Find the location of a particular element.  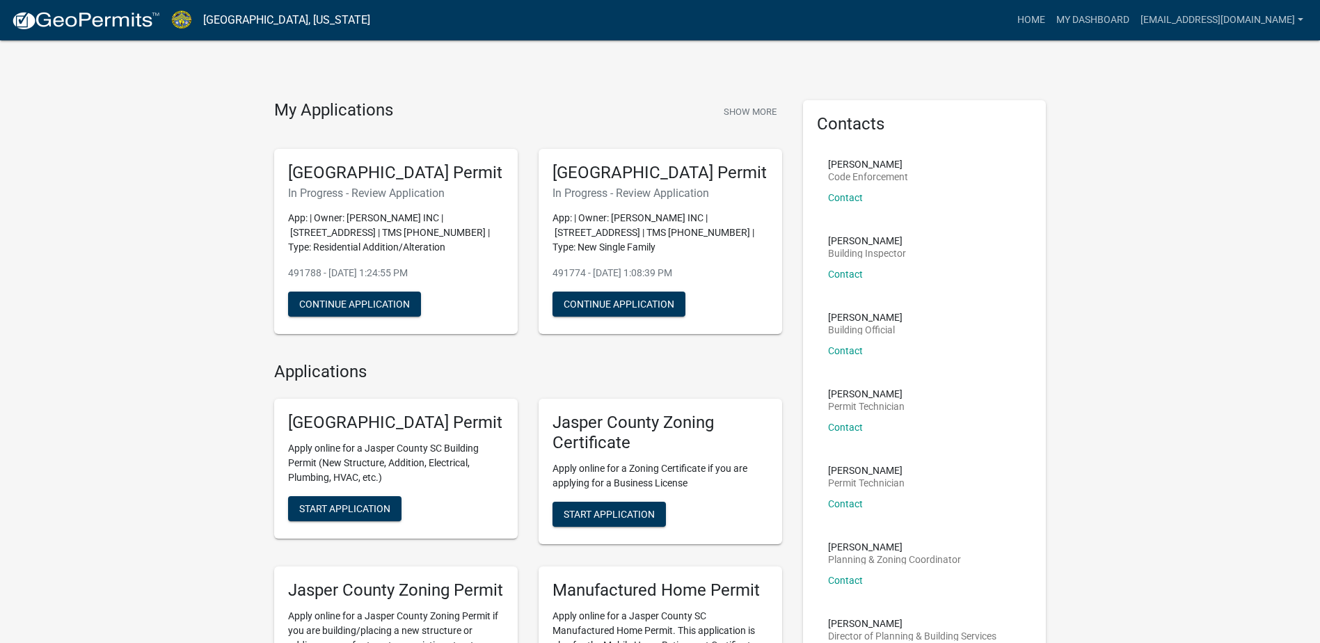

p: Apply online for a Zoning Certificate if you are applying for a Business License is located at coordinates (660, 476).